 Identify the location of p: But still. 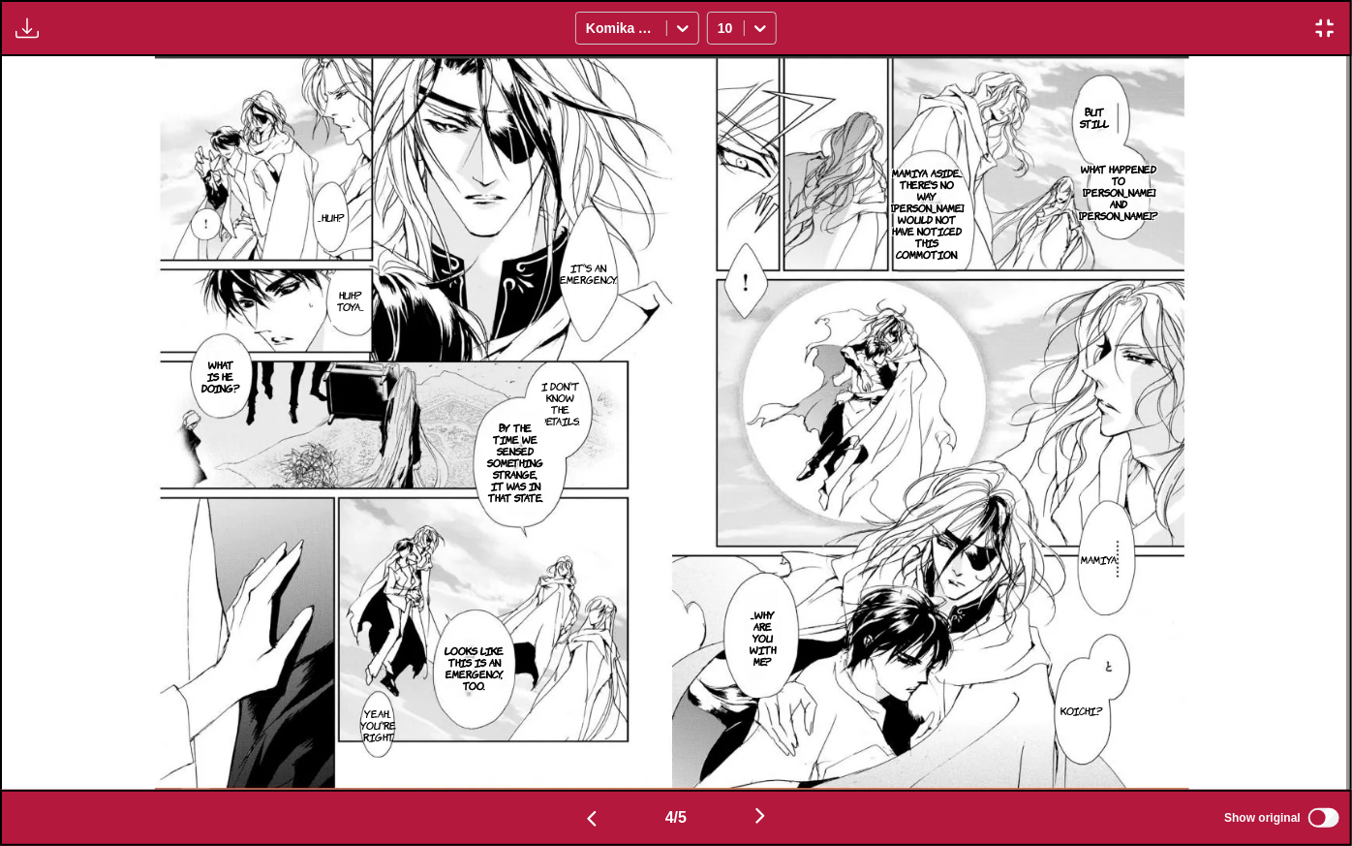
(1094, 117).